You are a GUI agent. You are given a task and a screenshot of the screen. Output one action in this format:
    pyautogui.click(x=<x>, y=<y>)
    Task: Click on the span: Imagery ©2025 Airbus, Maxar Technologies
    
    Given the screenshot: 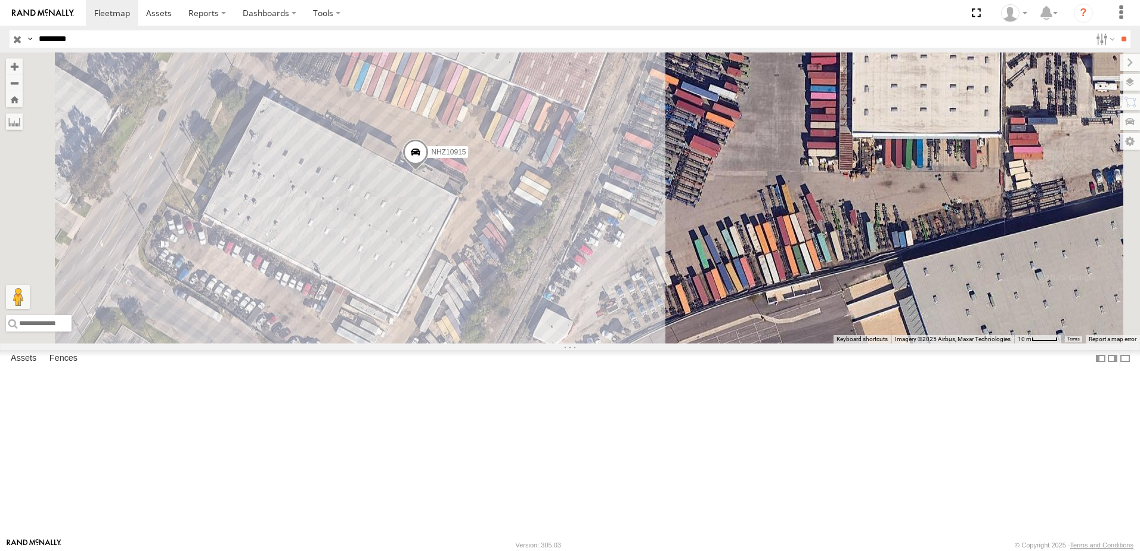 What is the action you would take?
    pyautogui.click(x=953, y=339)
    